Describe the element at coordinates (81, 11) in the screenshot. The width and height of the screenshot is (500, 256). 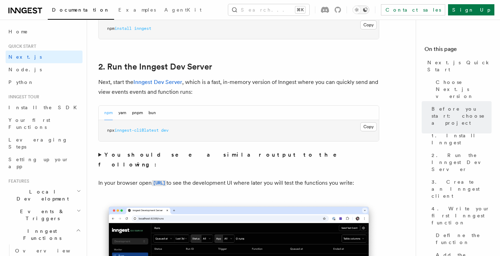
I see `a: Documentation` at that location.